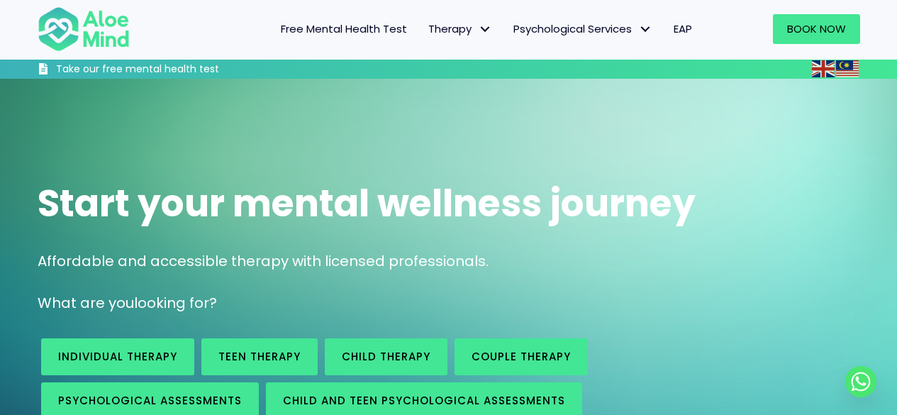 The height and width of the screenshot is (415, 897). Describe the element at coordinates (683, 28) in the screenshot. I see `span: EAP` at that location.